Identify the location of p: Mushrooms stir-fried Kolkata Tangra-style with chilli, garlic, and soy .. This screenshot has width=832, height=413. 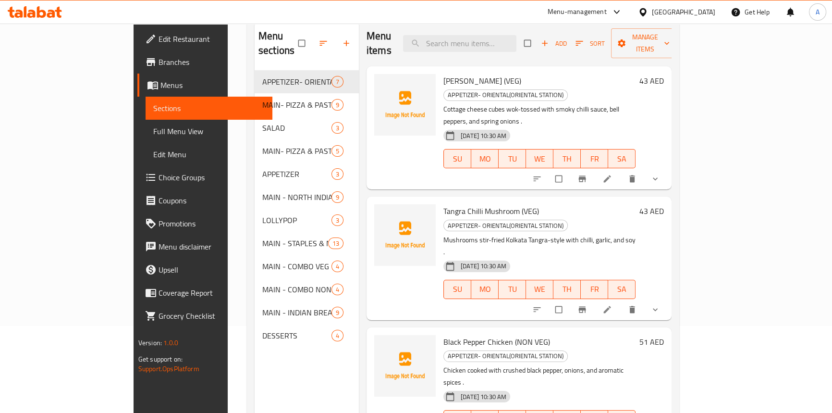
(540, 246).